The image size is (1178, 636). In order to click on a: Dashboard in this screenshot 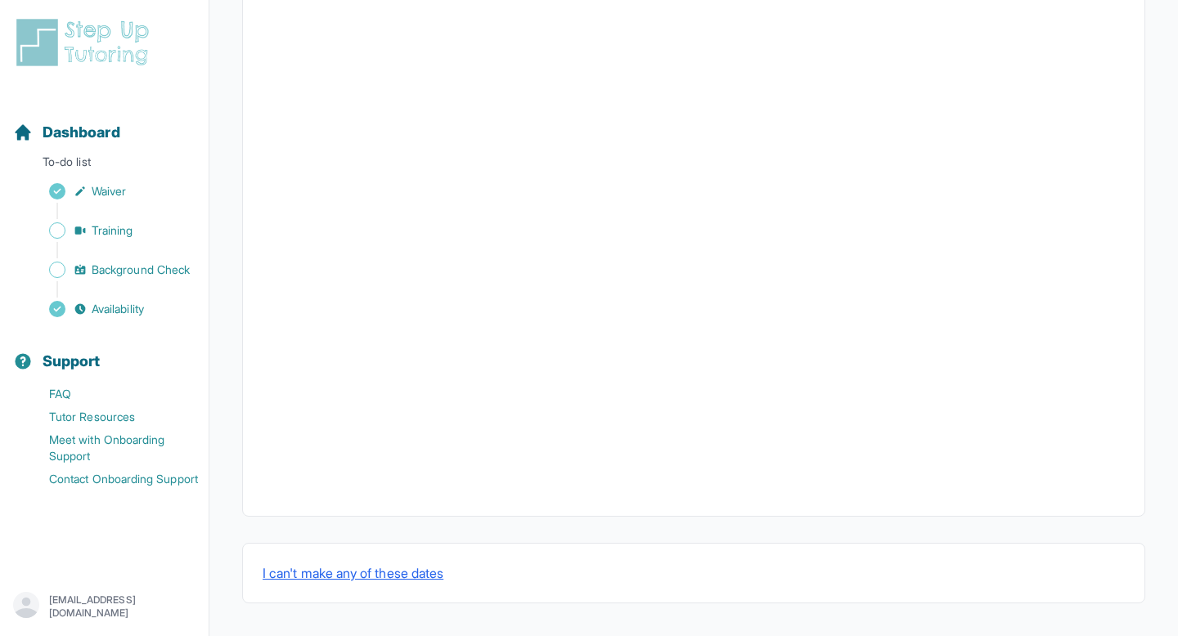, I will do `click(66, 133)`.